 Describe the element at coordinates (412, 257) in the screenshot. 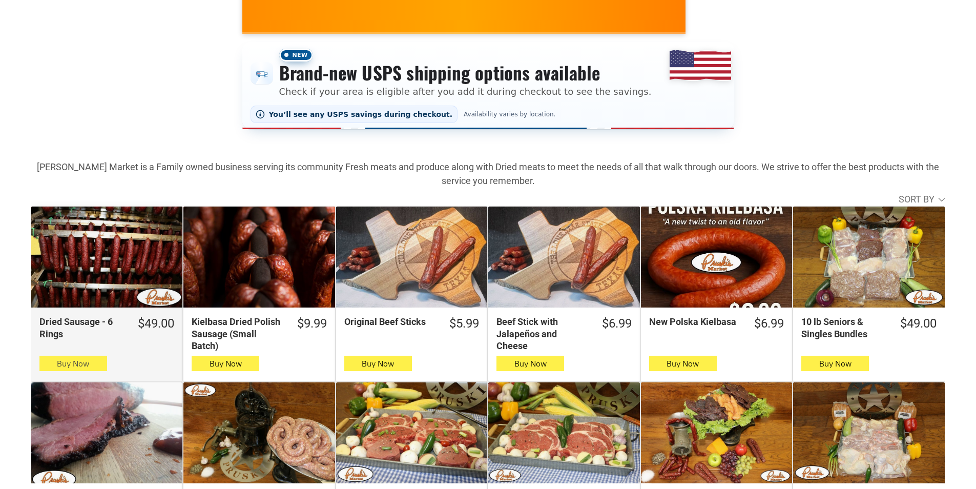

I see `a: Original Beef Sticks` at that location.